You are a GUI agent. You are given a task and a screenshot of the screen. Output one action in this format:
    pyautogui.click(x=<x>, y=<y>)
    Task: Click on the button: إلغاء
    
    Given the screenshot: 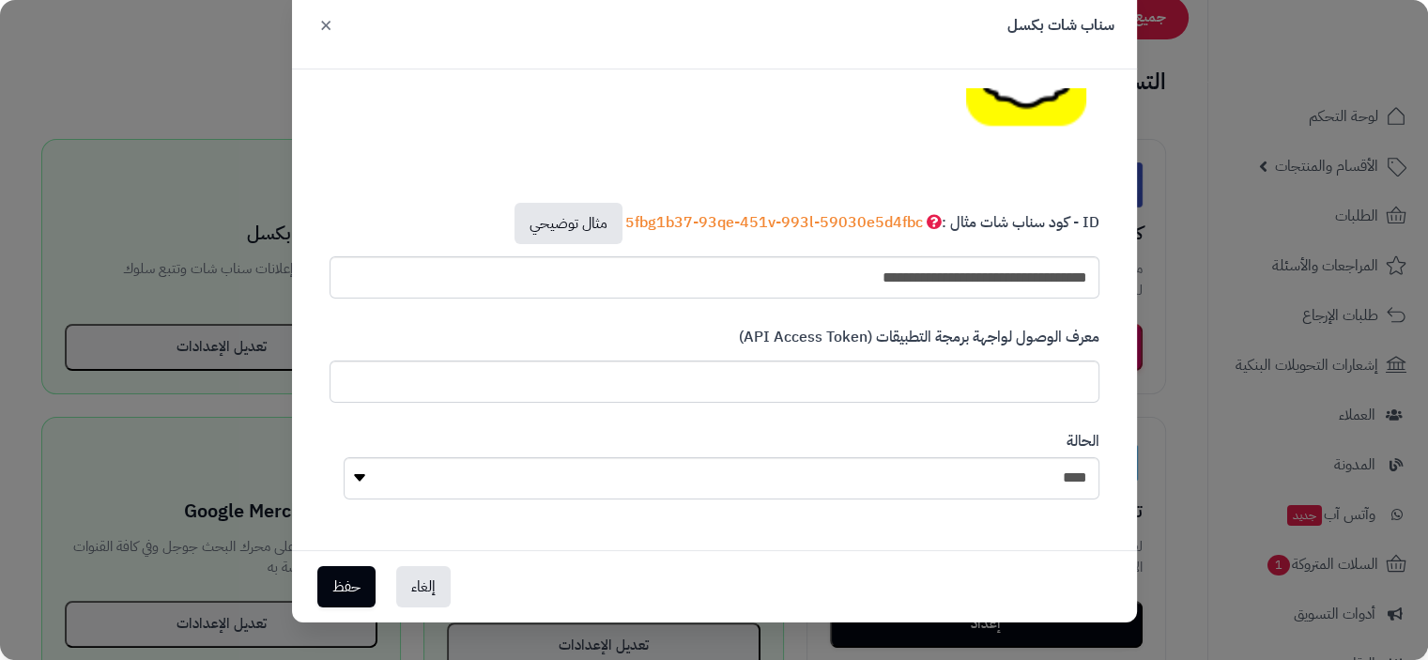 What is the action you would take?
    pyautogui.click(x=423, y=587)
    